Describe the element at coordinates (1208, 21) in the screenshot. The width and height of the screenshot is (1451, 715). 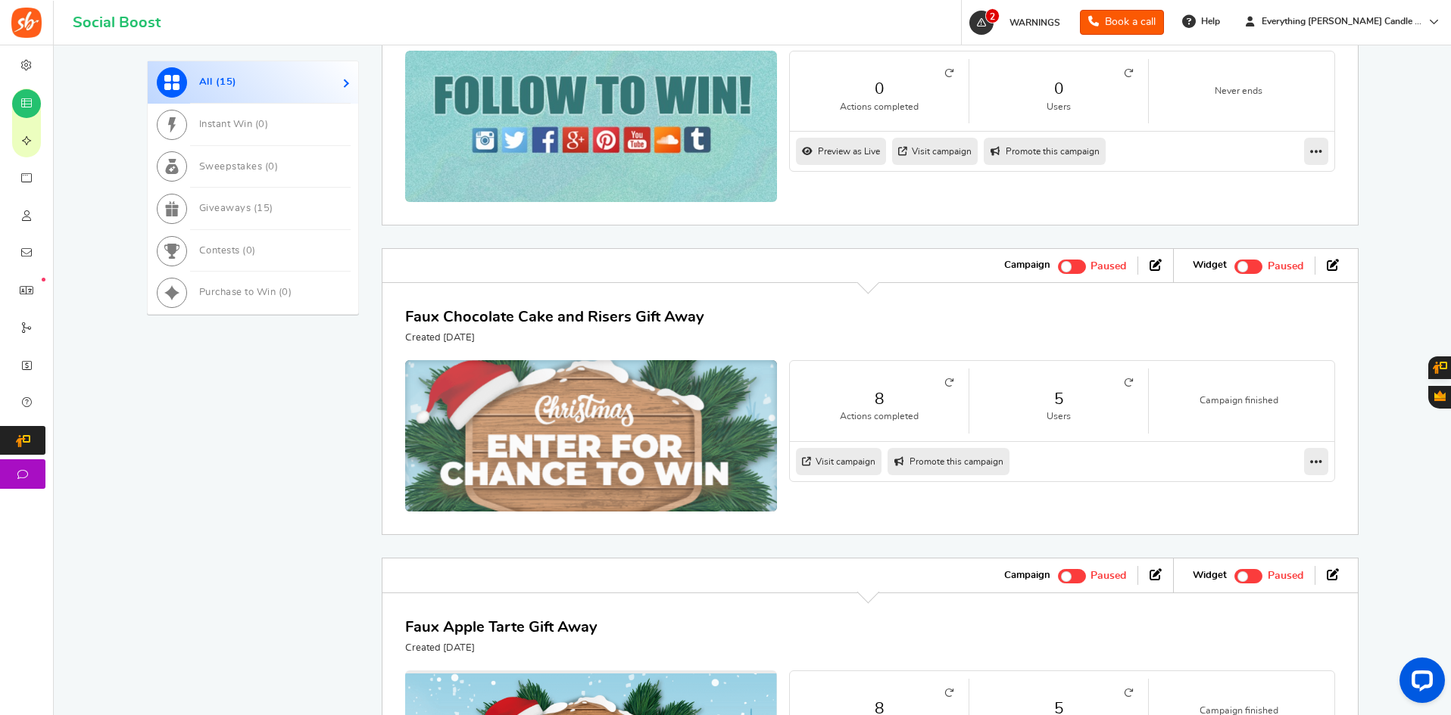
I see `span: Help` at that location.